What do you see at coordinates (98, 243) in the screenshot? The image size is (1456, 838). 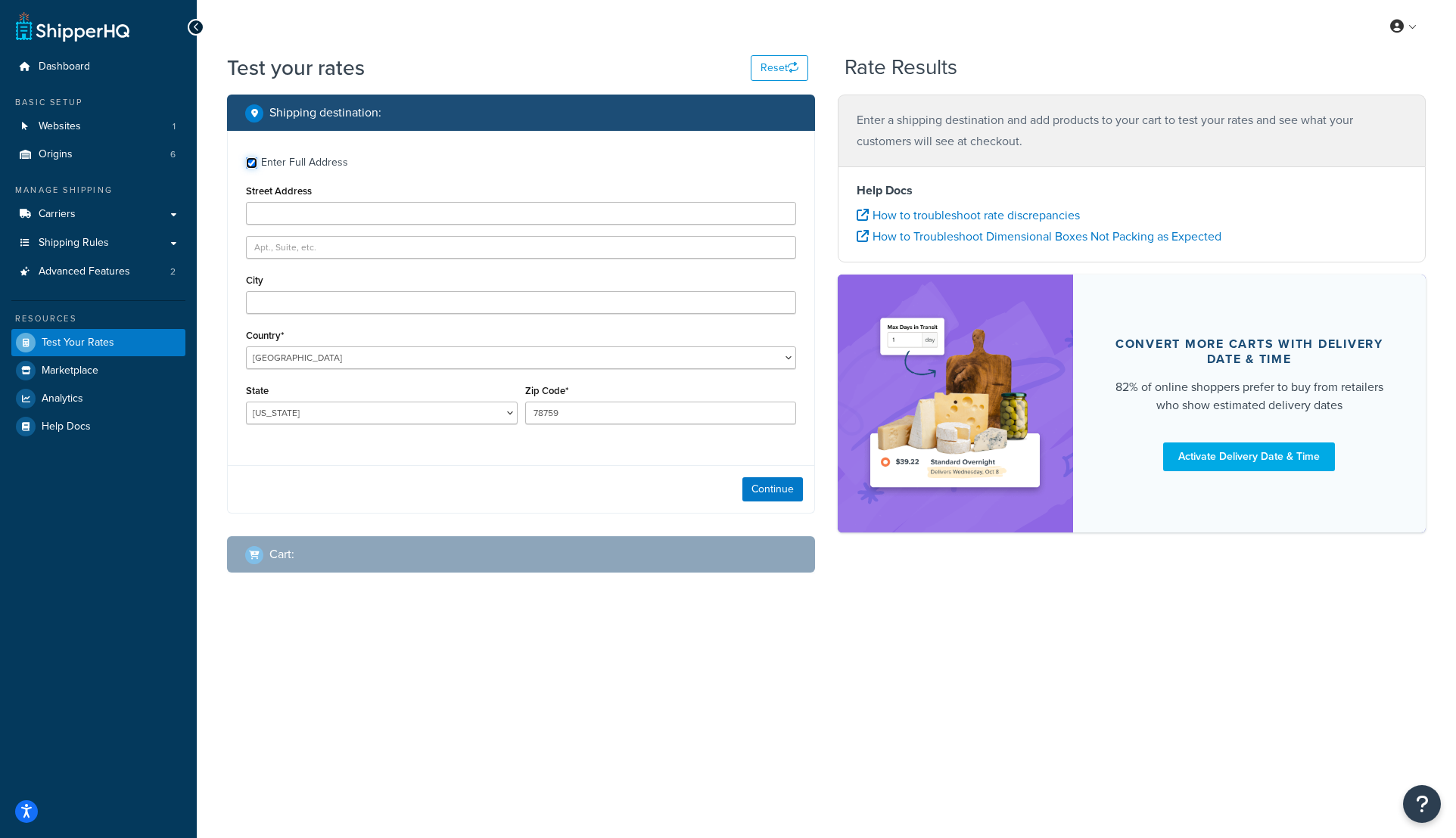 I see `li: Shipping Rules` at bounding box center [98, 243].